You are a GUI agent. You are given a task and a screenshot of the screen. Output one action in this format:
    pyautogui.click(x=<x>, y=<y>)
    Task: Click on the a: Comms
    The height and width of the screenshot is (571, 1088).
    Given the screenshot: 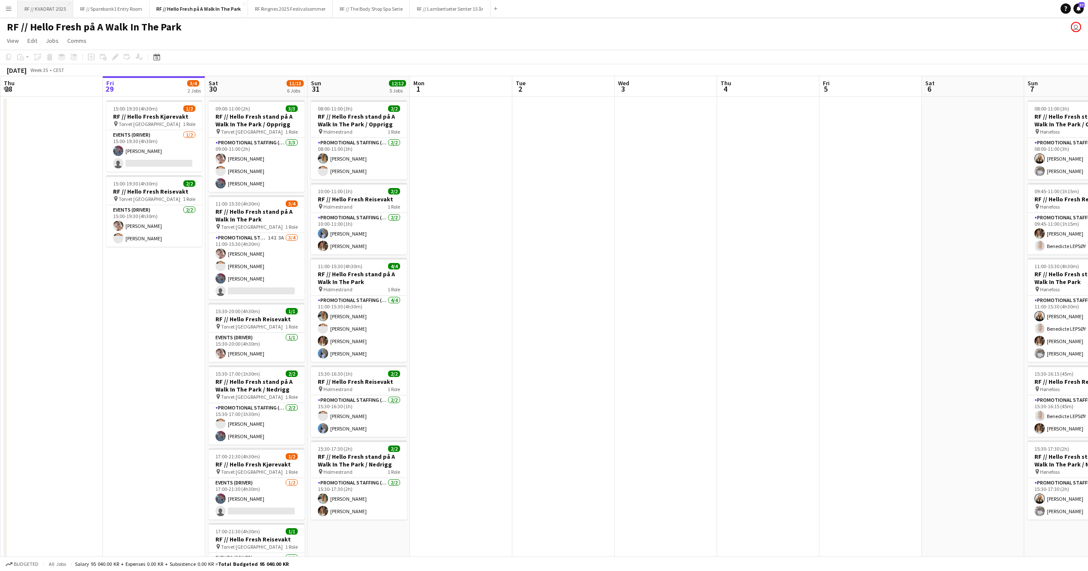 What is the action you would take?
    pyautogui.click(x=77, y=41)
    